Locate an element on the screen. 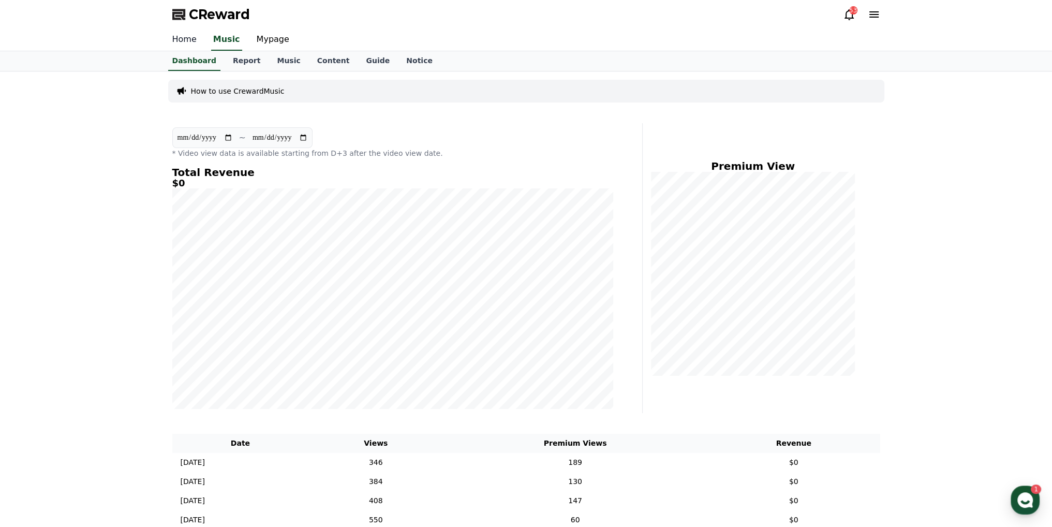 The image size is (1052, 527). a: Settings is located at coordinates (166, 341).